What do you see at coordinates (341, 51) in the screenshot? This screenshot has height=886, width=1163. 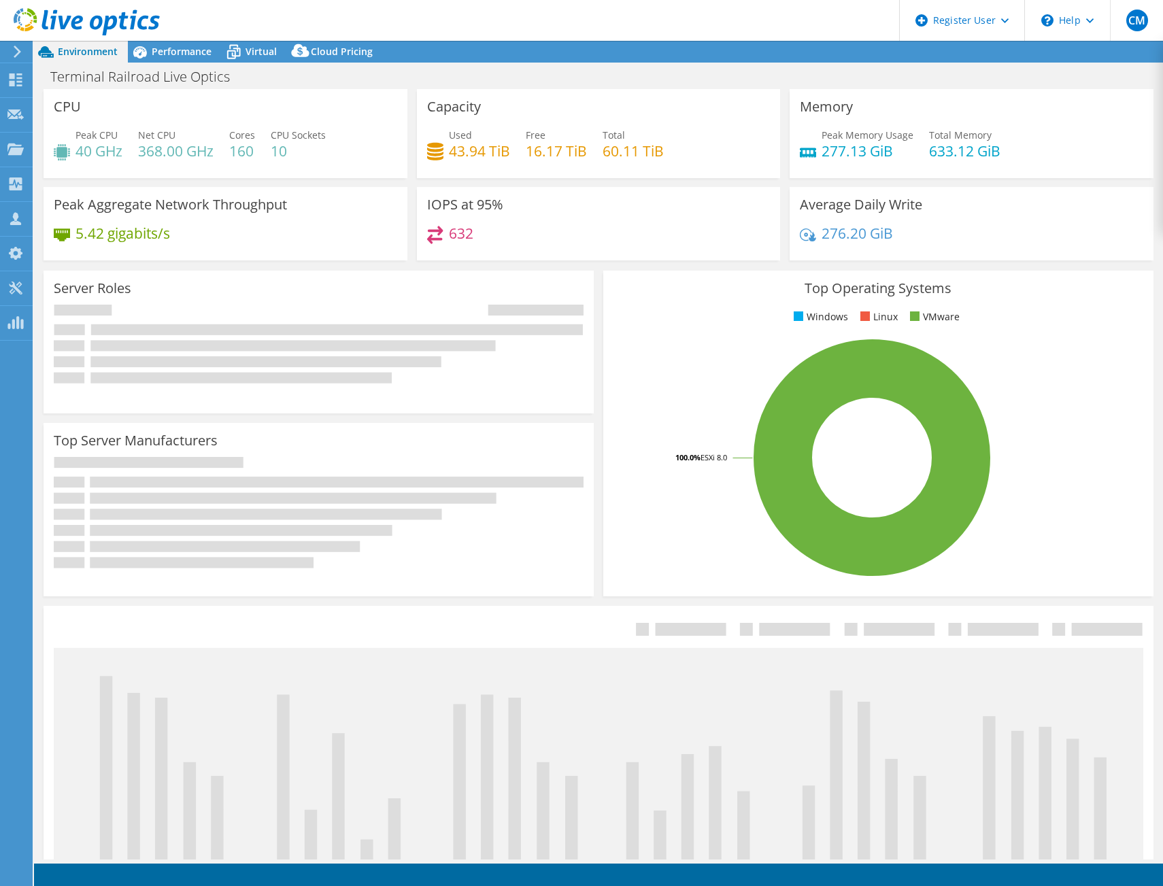 I see `span: Cloud Pricing` at bounding box center [341, 51].